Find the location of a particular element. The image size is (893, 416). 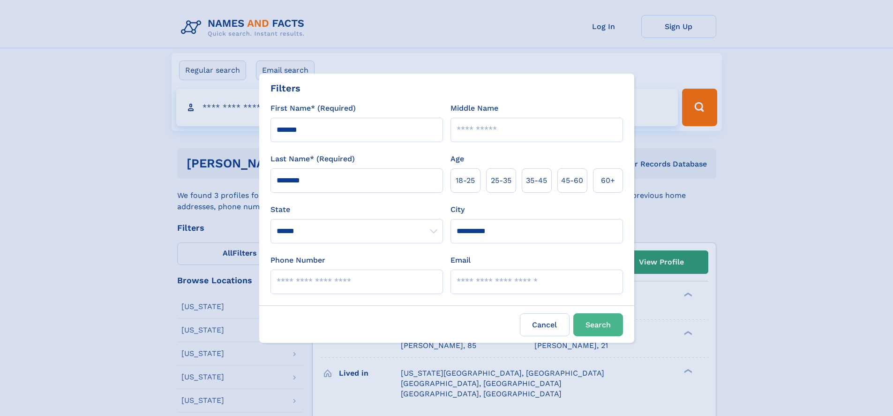

label: Email is located at coordinates (461, 260).